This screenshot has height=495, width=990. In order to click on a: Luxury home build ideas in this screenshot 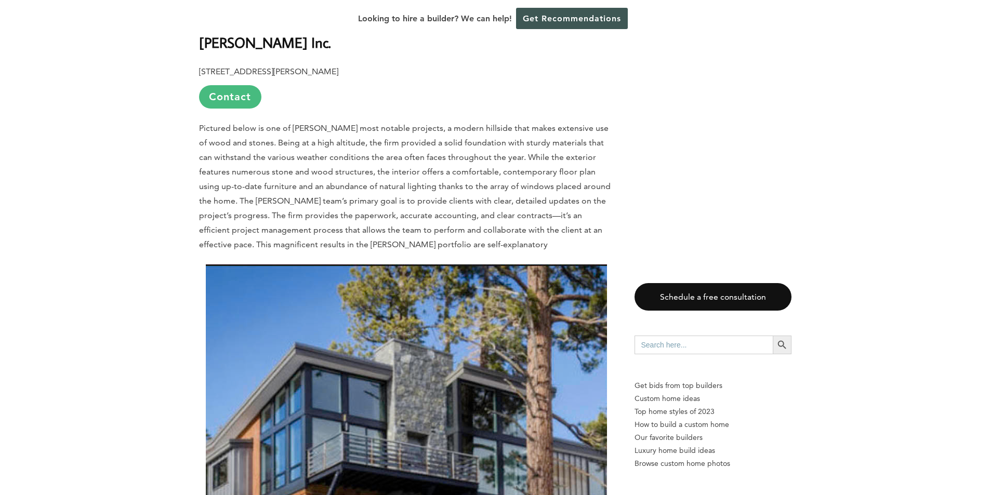, I will do `click(713, 451)`.